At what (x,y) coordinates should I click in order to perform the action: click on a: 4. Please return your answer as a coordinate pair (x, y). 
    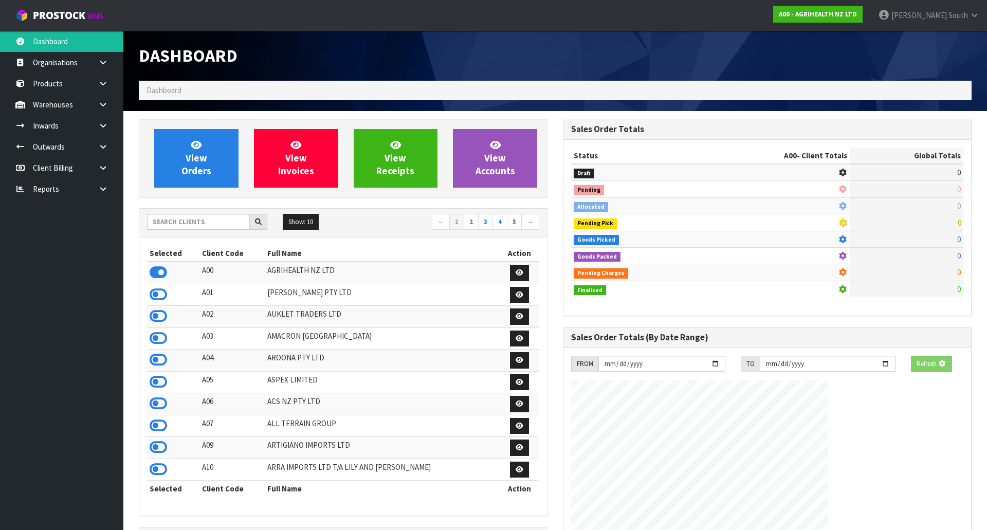
    Looking at the image, I should click on (500, 222).